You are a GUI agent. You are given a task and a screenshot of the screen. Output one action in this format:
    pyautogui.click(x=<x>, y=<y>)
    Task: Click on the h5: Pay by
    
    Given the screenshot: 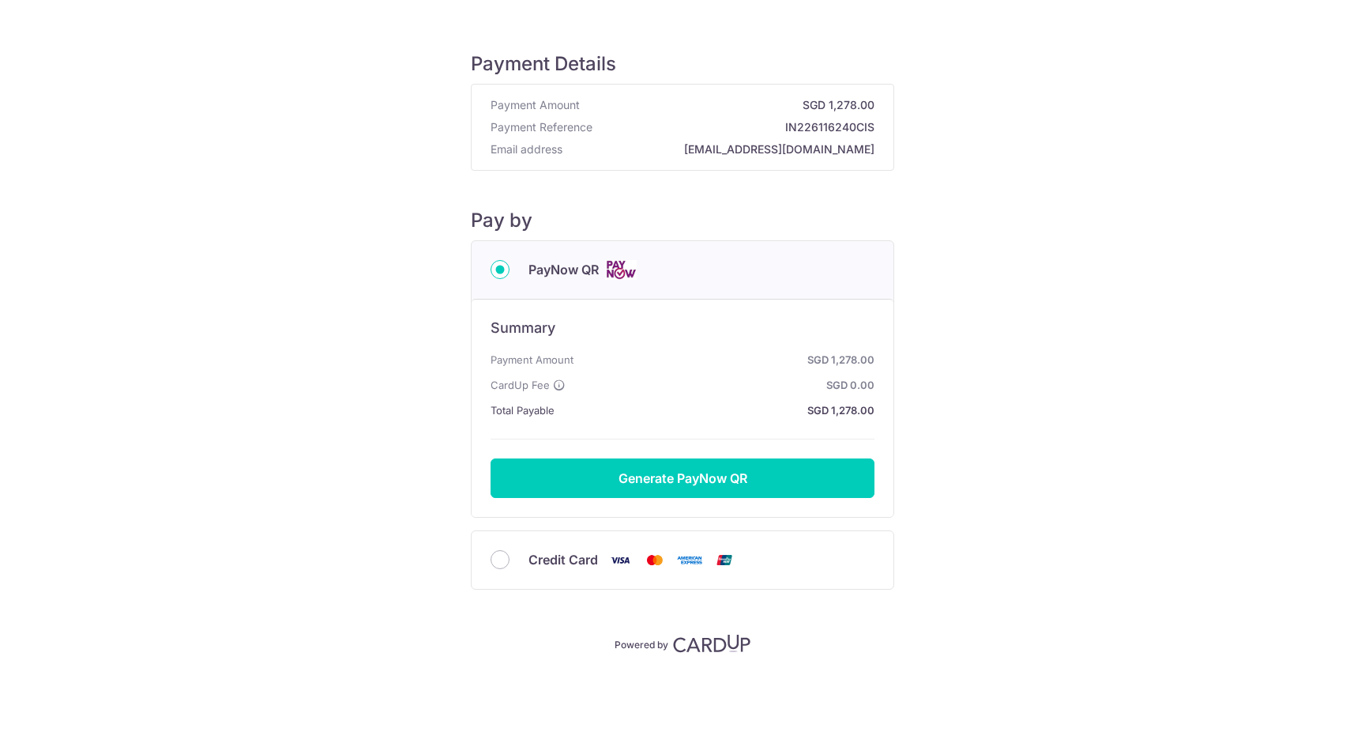 What is the action you would take?
    pyautogui.click(x=683, y=220)
    